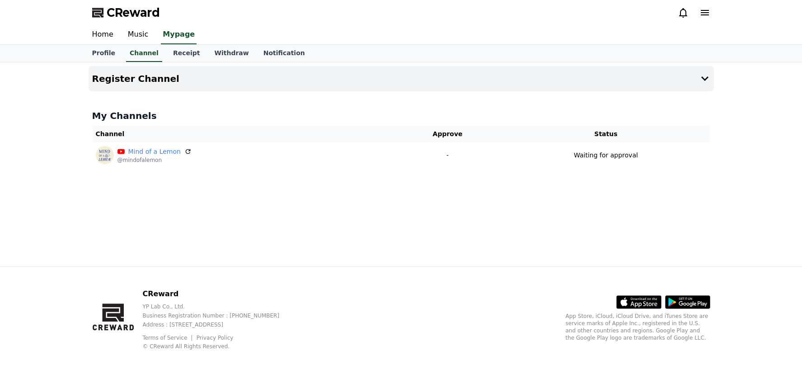  Describe the element at coordinates (218, 306) in the screenshot. I see `p: YP Lab Co., Ltd.` at that location.